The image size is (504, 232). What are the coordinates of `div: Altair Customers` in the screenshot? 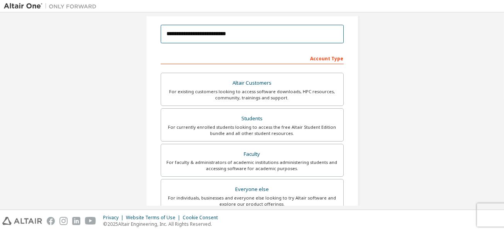 It's located at (252, 83).